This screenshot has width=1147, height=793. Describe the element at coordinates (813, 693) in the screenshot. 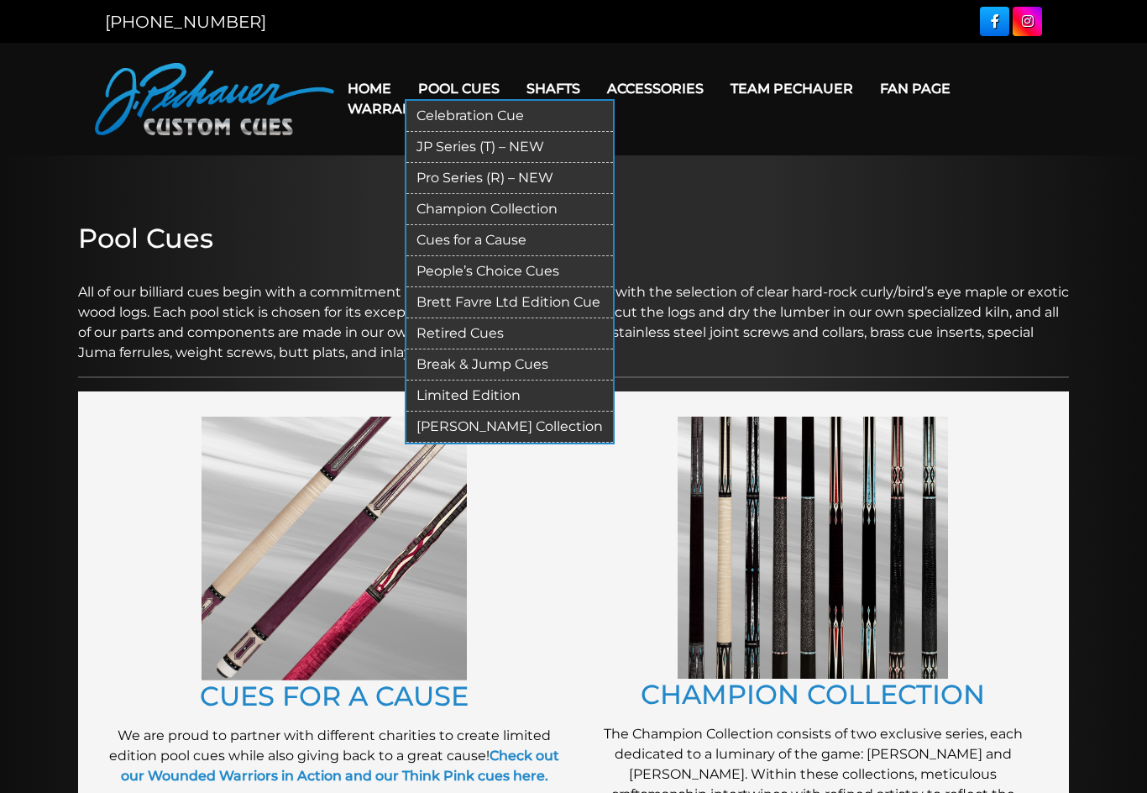

I see `a: CHAMPION COLLECTION` at that location.